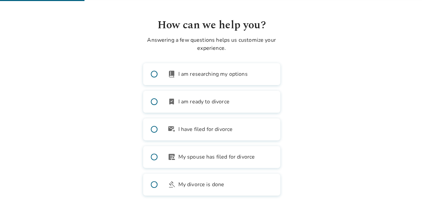 This screenshot has height=200, width=423. Describe the element at coordinates (172, 102) in the screenshot. I see `span: bookmark_check` at that location.